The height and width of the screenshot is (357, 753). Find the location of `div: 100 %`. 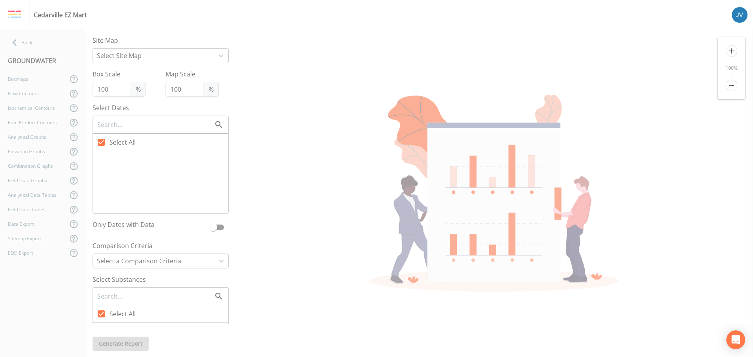

div: 100 % is located at coordinates (732, 68).